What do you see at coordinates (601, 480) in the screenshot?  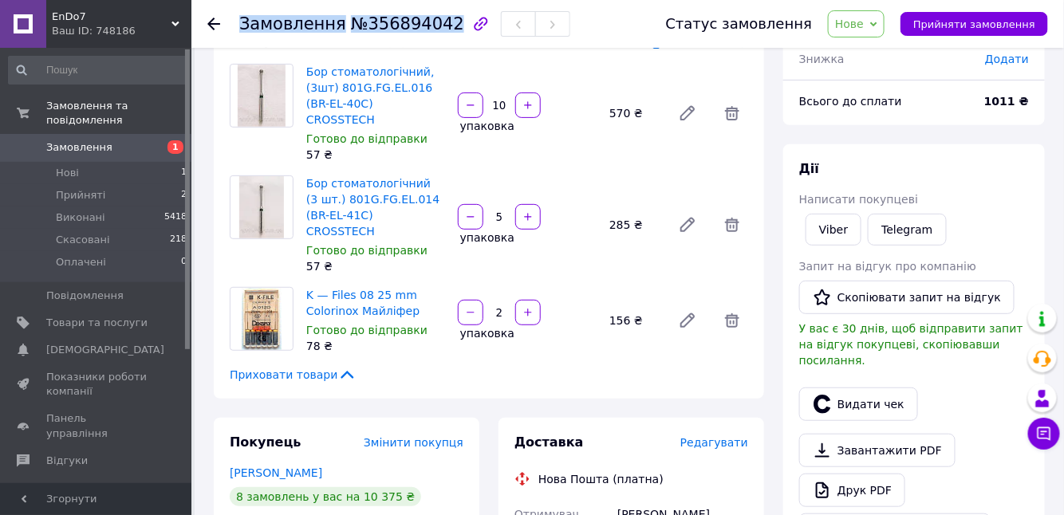 I see `div: Нова Пошта (платна)` at bounding box center [601, 480].